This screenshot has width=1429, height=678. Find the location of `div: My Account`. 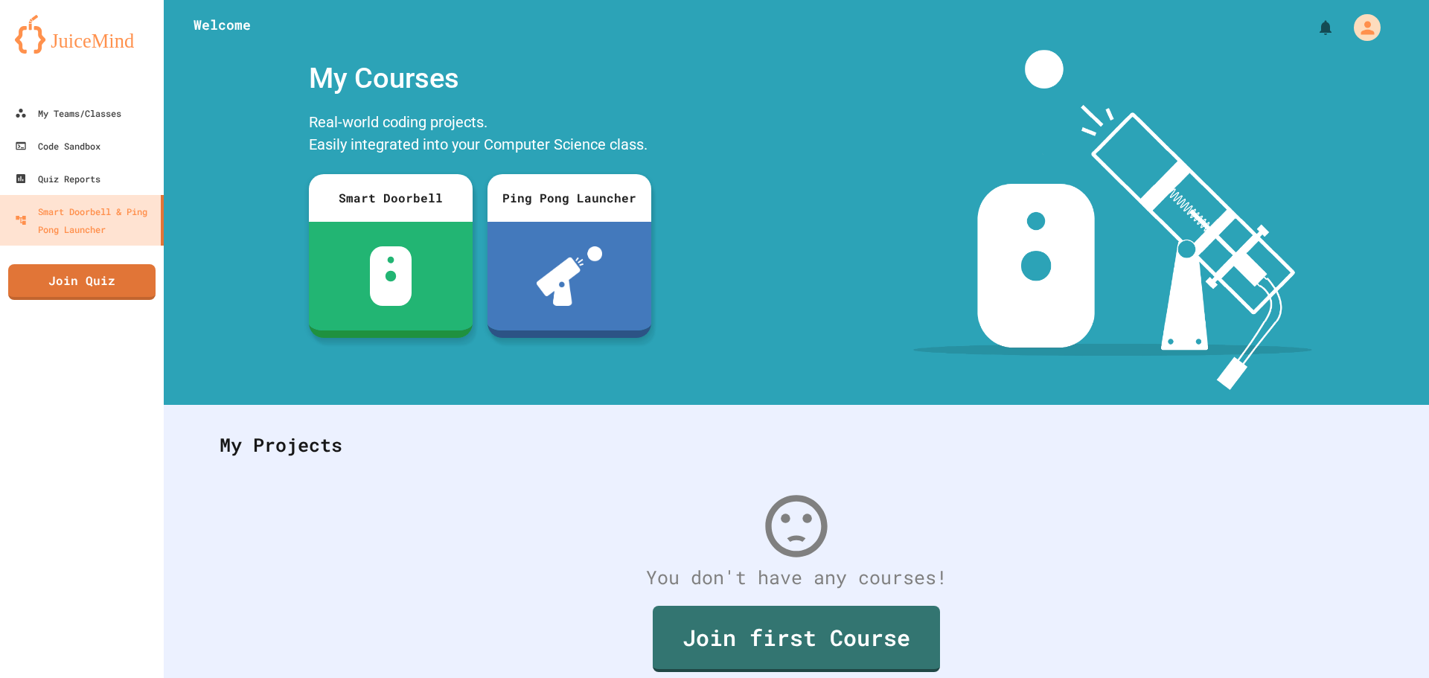

div: My Account is located at coordinates (1361, 28).